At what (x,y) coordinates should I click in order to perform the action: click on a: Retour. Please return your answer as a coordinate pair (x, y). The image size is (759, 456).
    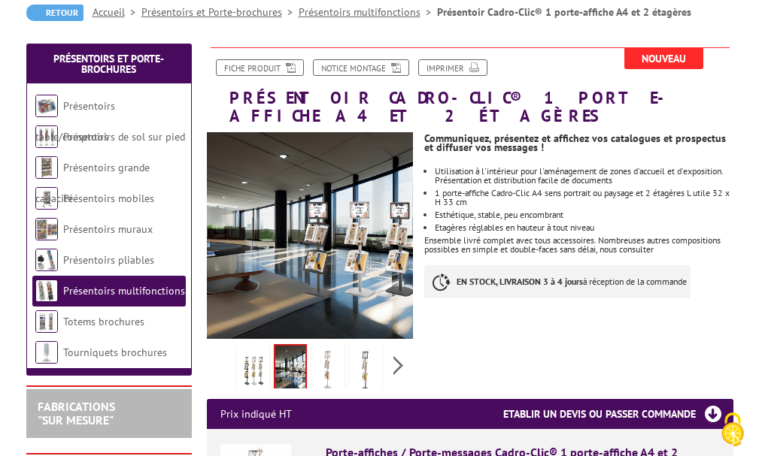
    Looking at the image, I should click on (55, 13).